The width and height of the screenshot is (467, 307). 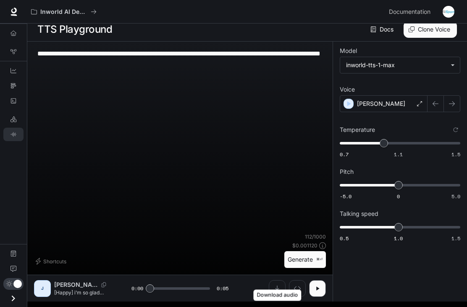 What do you see at coordinates (449, 12) in the screenshot?
I see `img: User avatar` at bounding box center [449, 12].